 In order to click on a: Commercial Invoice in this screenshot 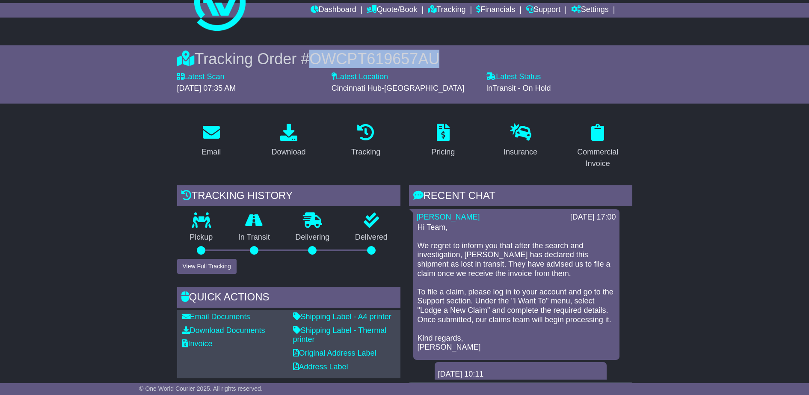, I will do `click(597, 146)`.